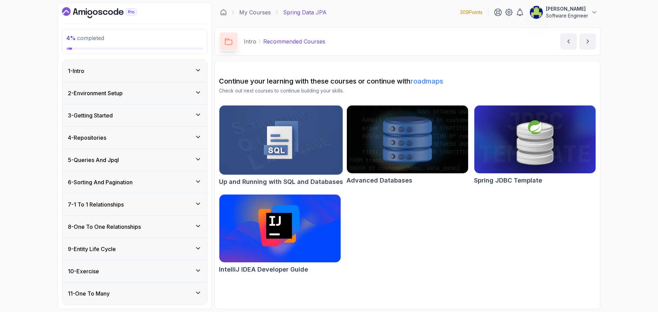  What do you see at coordinates (83, 271) in the screenshot?
I see `h3: 10 - Exercise` at bounding box center [83, 271].